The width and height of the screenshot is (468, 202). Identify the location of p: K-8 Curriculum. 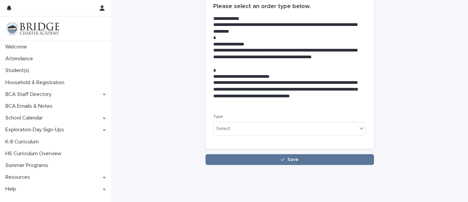
(23, 142).